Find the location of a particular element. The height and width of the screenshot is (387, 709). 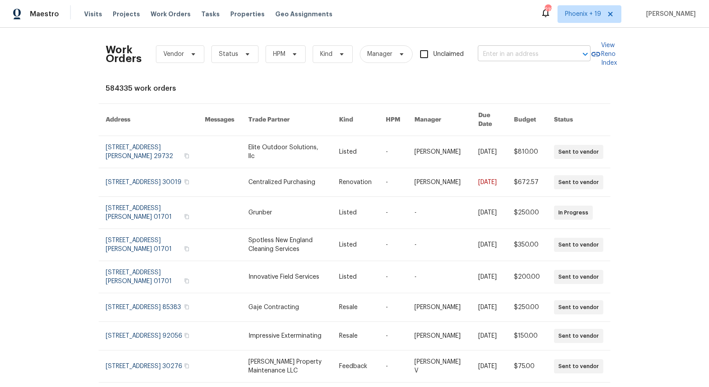

span: Geo Assignments is located at coordinates (304, 14).